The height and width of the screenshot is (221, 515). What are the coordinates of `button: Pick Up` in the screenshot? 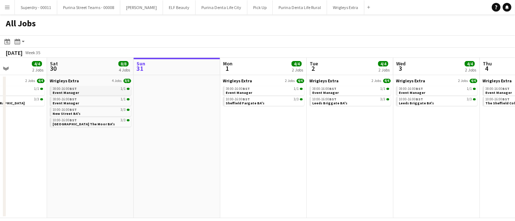 It's located at (260, 7).